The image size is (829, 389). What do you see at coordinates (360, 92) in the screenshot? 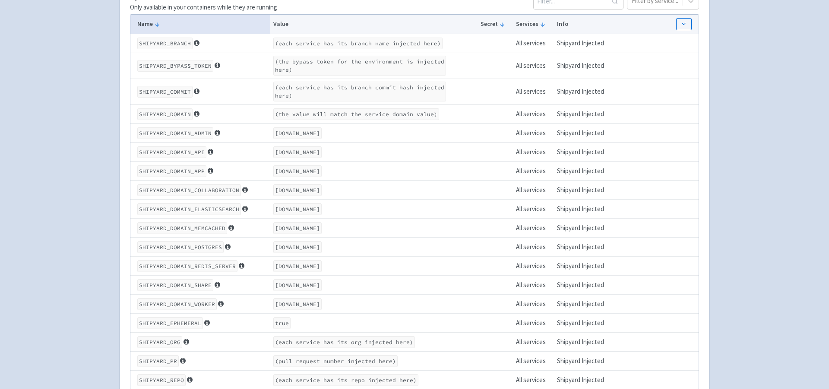
I see `code: (each service has its branch commit hash injected here)` at bounding box center [360, 92].